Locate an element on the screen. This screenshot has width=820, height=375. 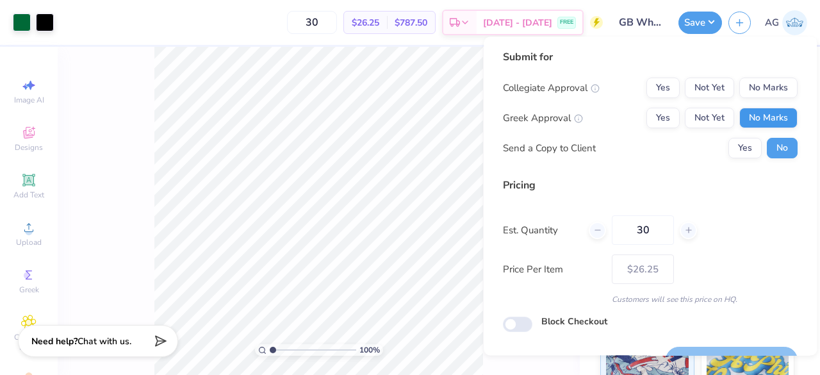
span: AG is located at coordinates (772, 22).